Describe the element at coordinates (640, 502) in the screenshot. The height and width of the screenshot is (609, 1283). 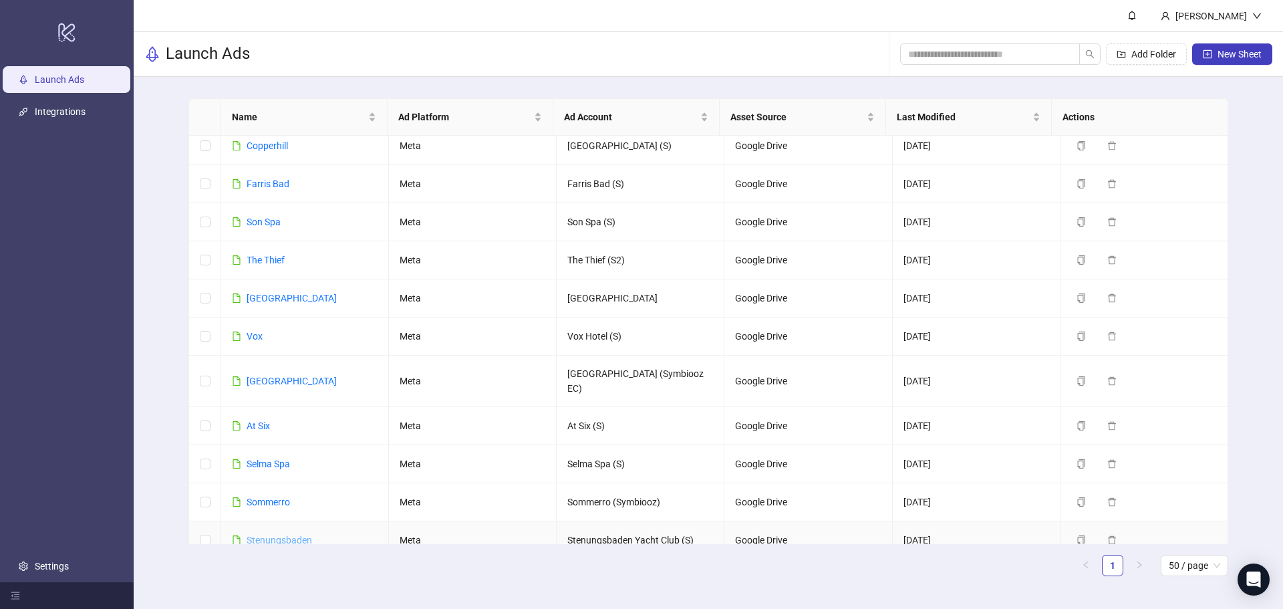
I see `td: Sommerro (Symbiooz)` at that location.